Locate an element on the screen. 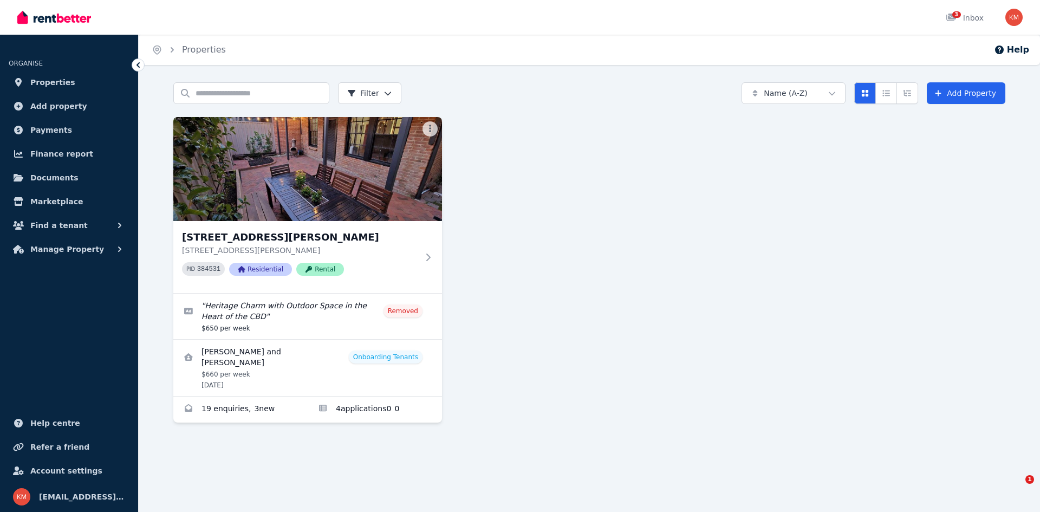 The height and width of the screenshot is (512, 1040). a: Account settings is located at coordinates (69, 471).